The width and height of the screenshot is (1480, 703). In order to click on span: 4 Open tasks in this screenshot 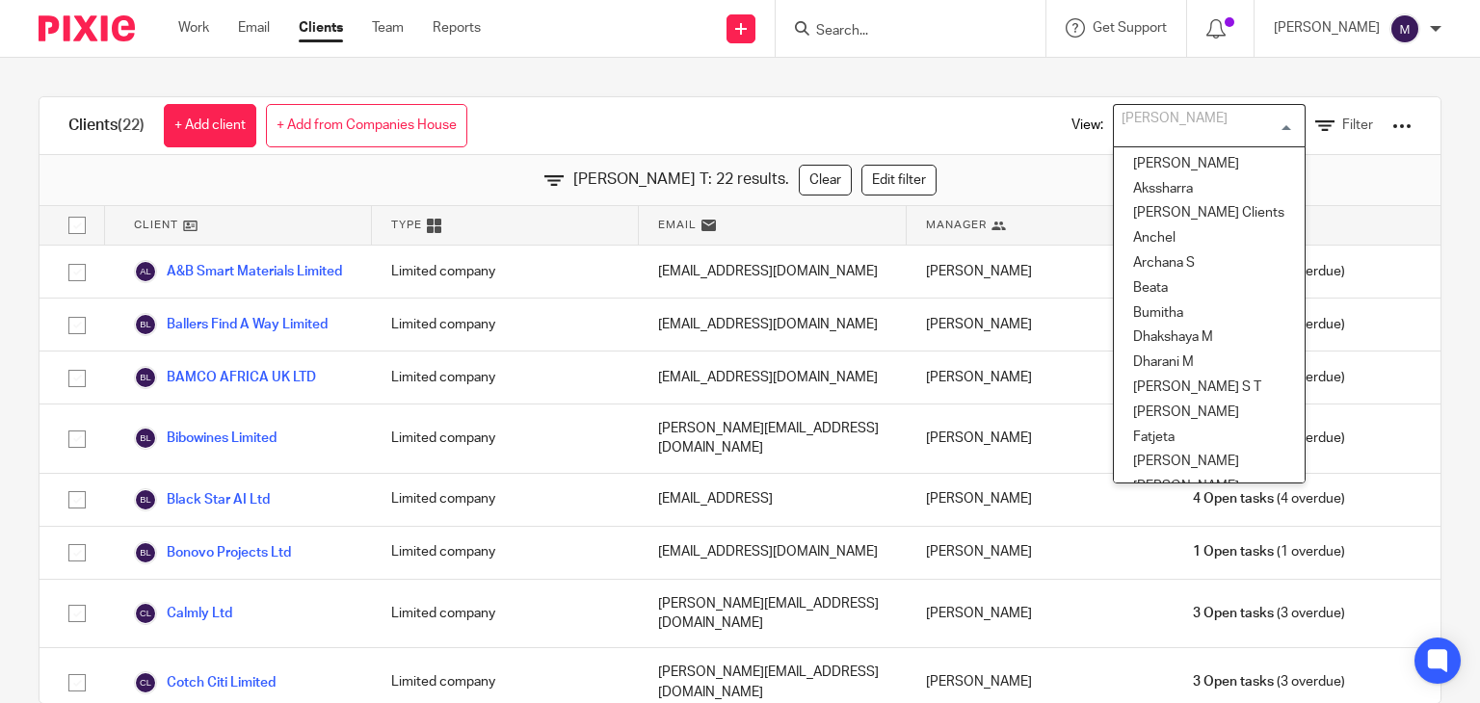, I will do `click(1233, 499)`.